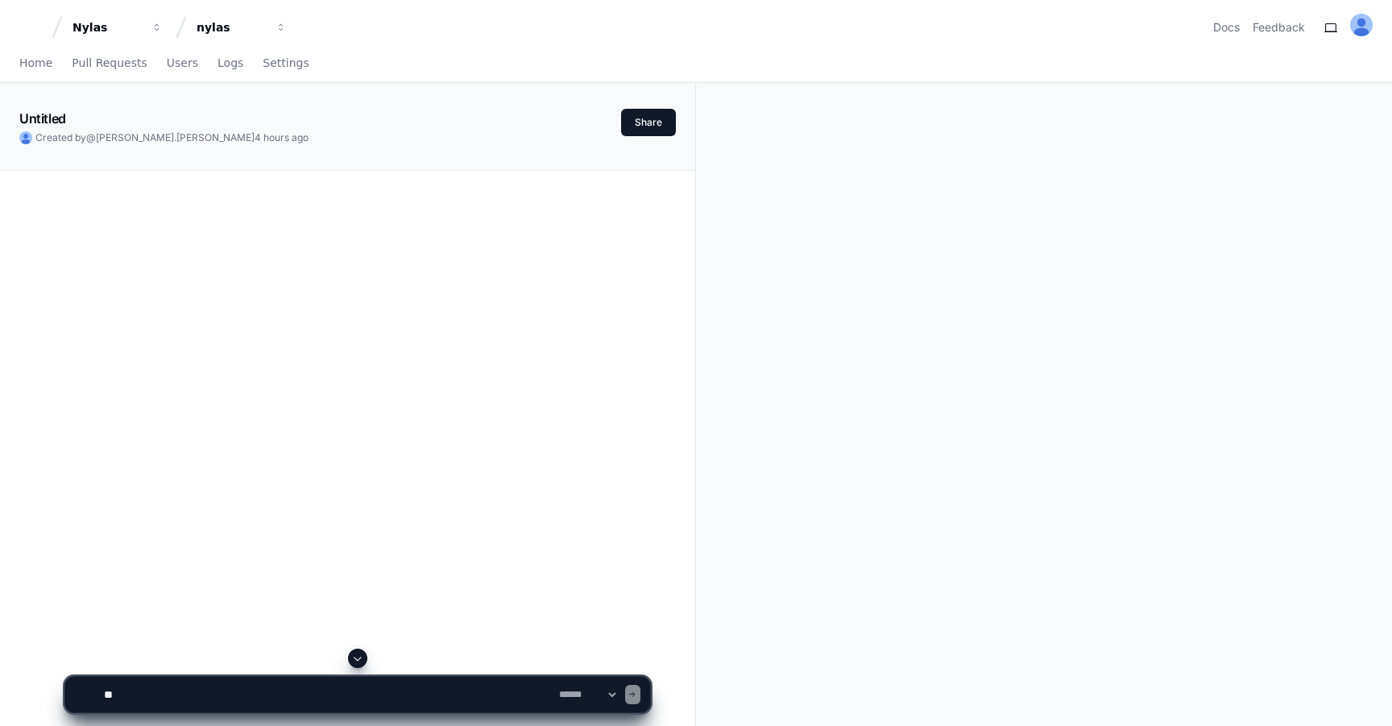 The height and width of the screenshot is (726, 1392). What do you see at coordinates (118, 27) in the screenshot?
I see `button: Nylas` at bounding box center [118, 27].